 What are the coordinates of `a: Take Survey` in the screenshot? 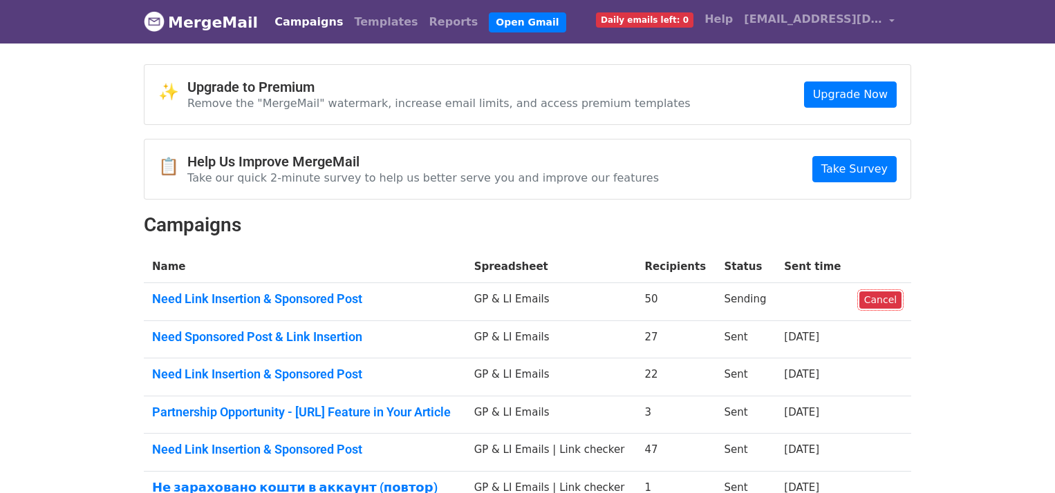 It's located at (854, 169).